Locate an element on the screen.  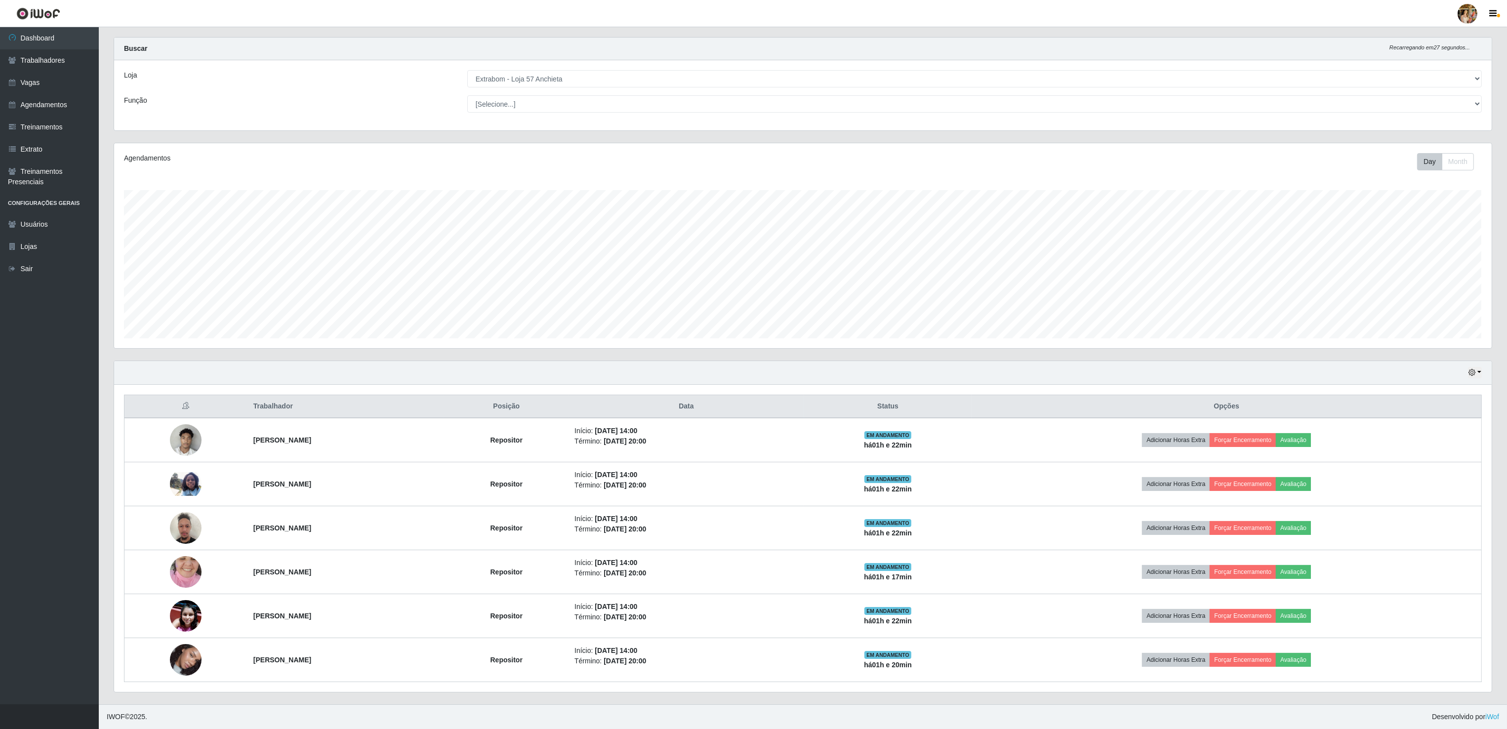
img: 1752582436297.jpeg is located at coordinates (186, 440).